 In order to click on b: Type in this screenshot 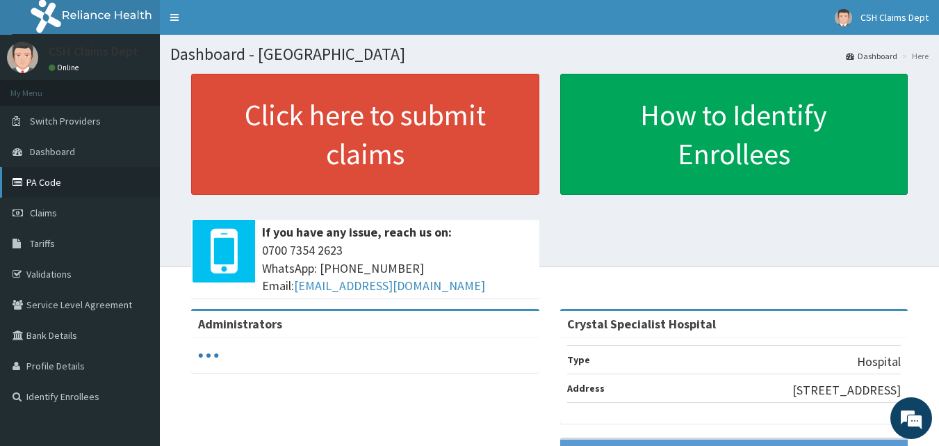, I will do `click(578, 359)`.